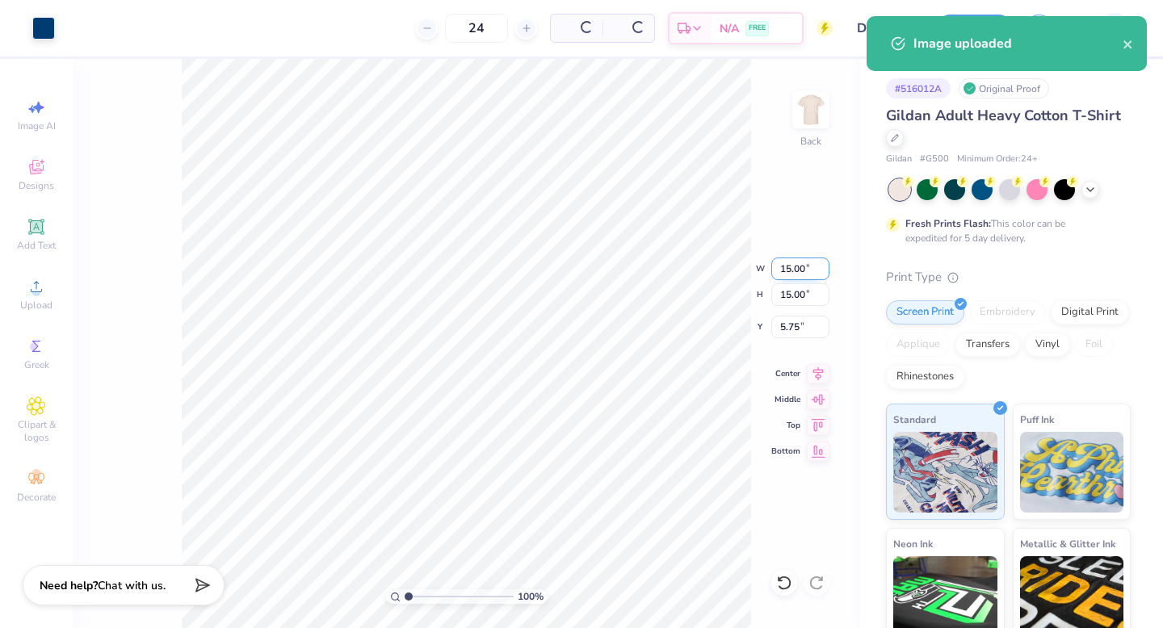 The image size is (1163, 628). I want to click on span: Greek, so click(36, 365).